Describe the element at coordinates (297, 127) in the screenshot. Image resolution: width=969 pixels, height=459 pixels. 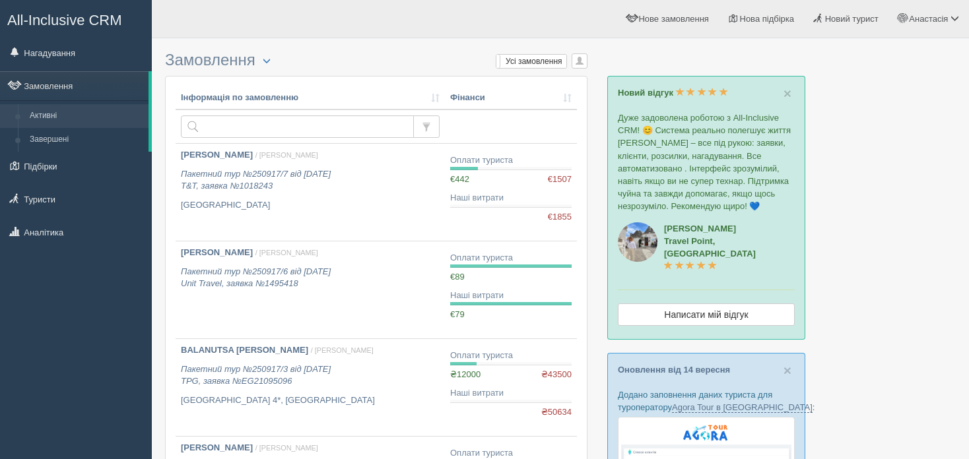
I see `input: Пошук за номером замовлення, ПІБ або паспортом туриста` at that location.